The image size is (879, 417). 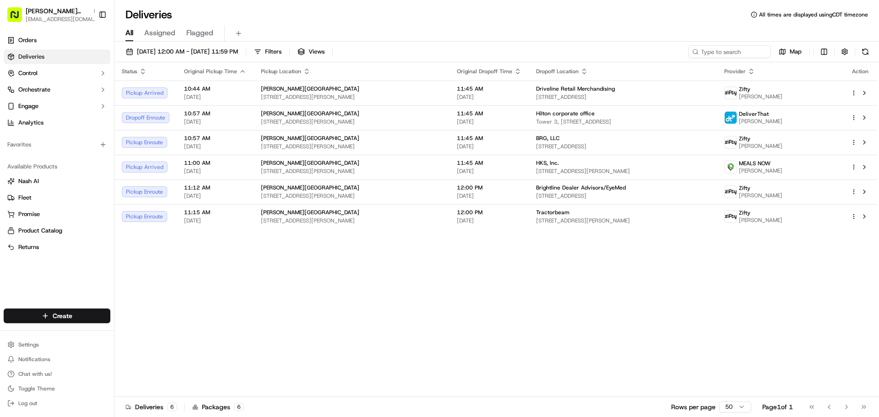 I want to click on a: Analytics, so click(x=57, y=123).